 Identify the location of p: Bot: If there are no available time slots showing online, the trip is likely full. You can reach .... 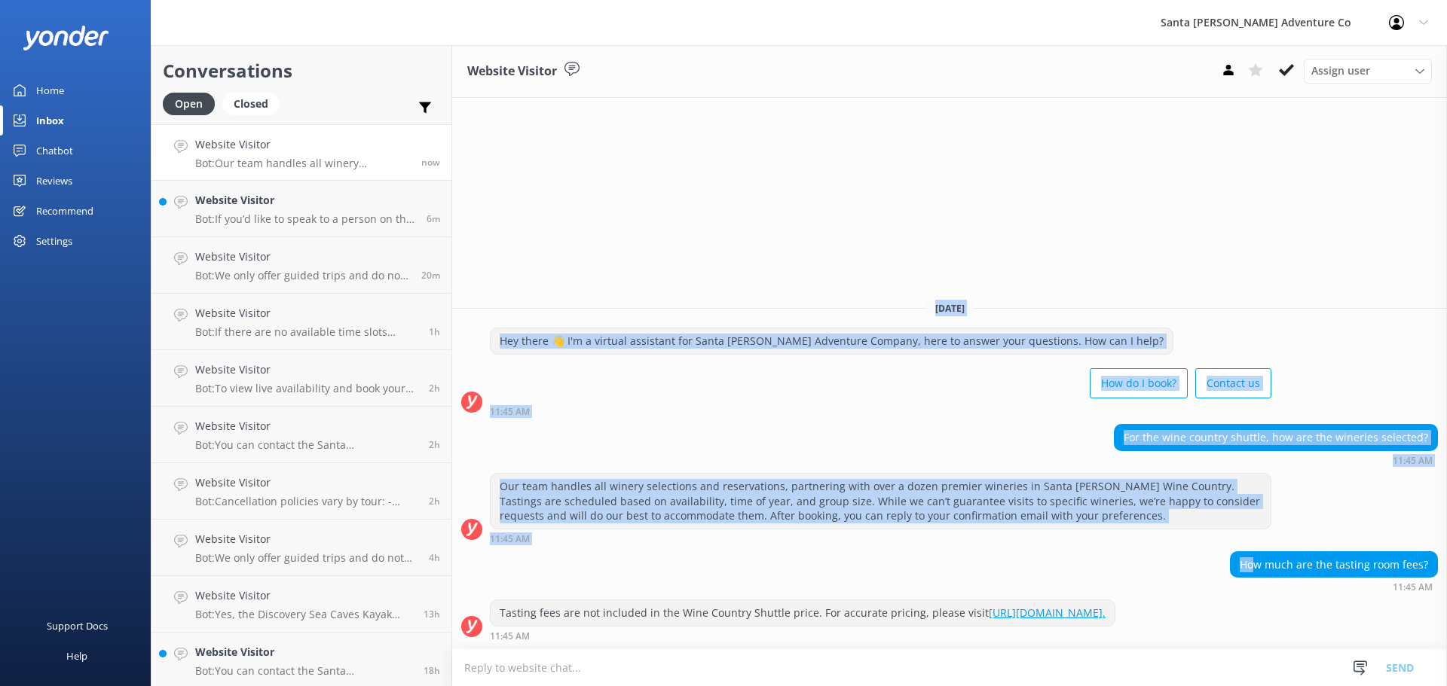
(306, 332).